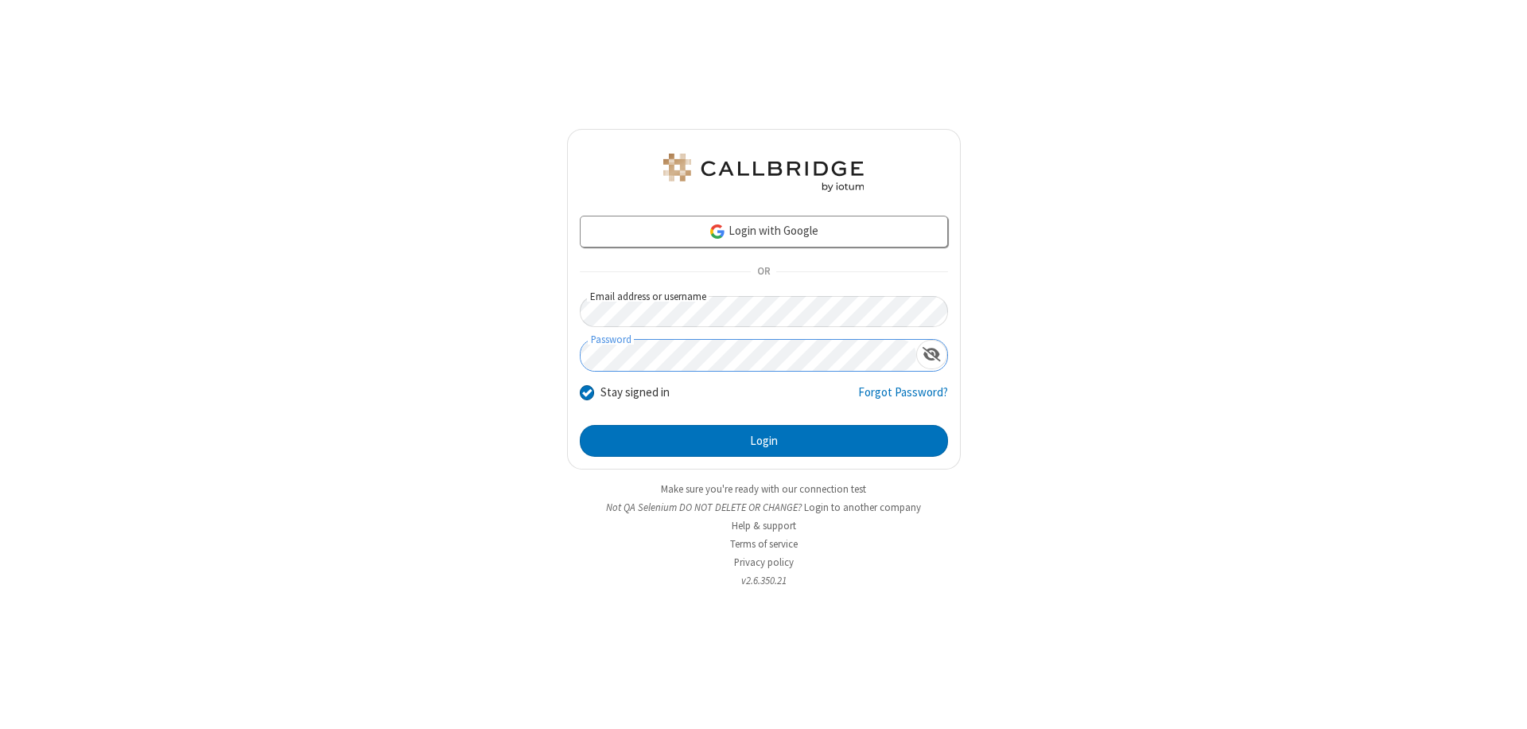  What do you see at coordinates (862, 507) in the screenshot?
I see `button: Login to another company` at bounding box center [862, 507].